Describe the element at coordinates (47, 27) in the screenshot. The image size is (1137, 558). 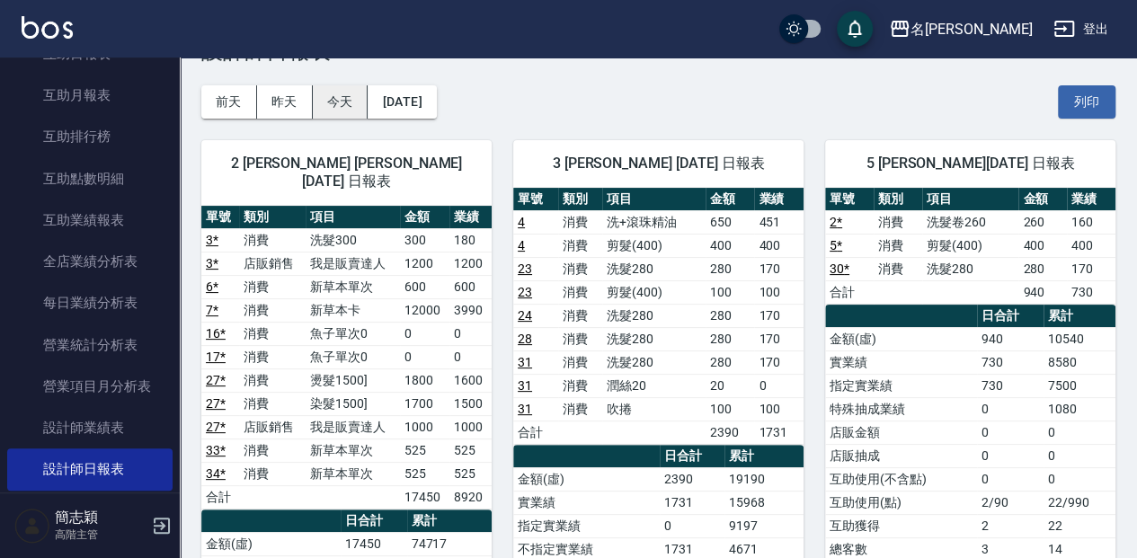
I see `img: Logo` at that location.